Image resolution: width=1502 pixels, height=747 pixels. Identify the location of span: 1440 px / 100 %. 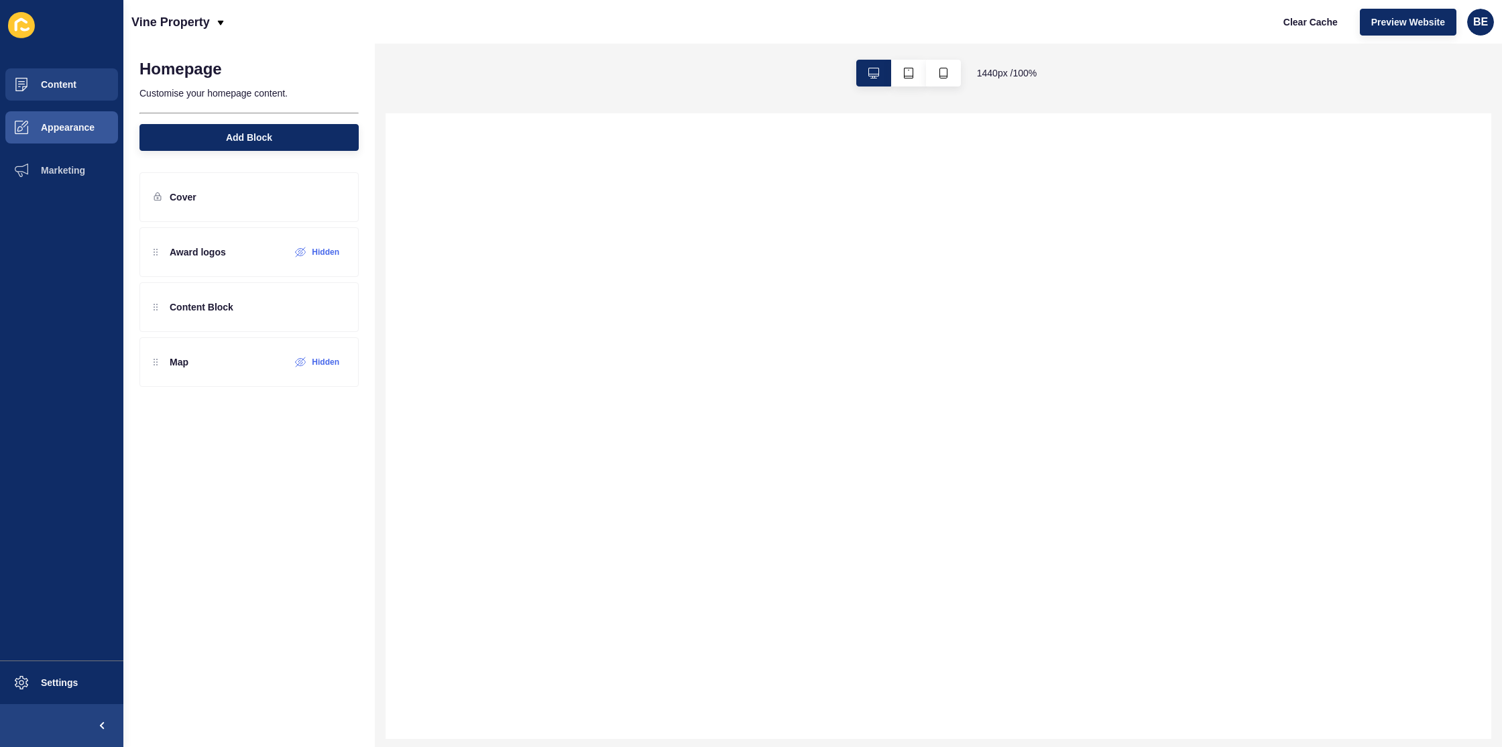
(1007, 73).